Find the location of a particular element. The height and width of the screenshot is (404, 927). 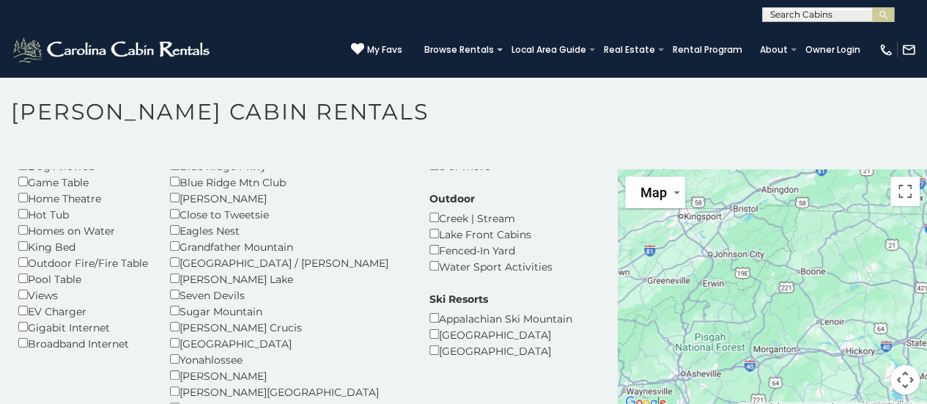

div: Pool Table is located at coordinates (83, 278).